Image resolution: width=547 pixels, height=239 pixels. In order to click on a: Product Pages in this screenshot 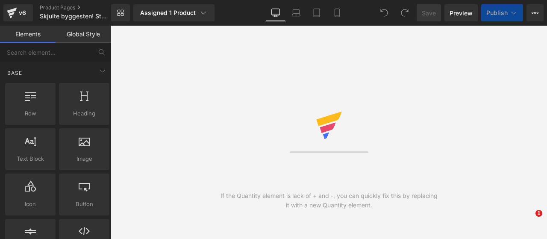, I will do `click(83, 8)`.